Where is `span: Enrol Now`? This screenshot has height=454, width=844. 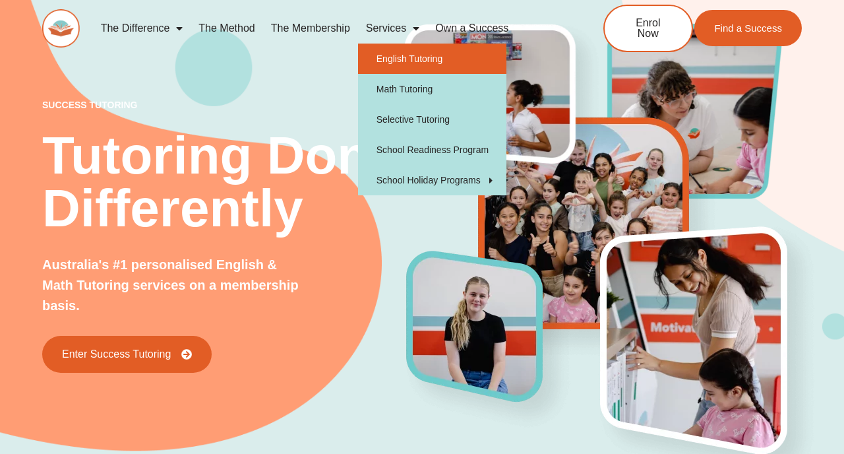 span: Enrol Now is located at coordinates (648, 28).